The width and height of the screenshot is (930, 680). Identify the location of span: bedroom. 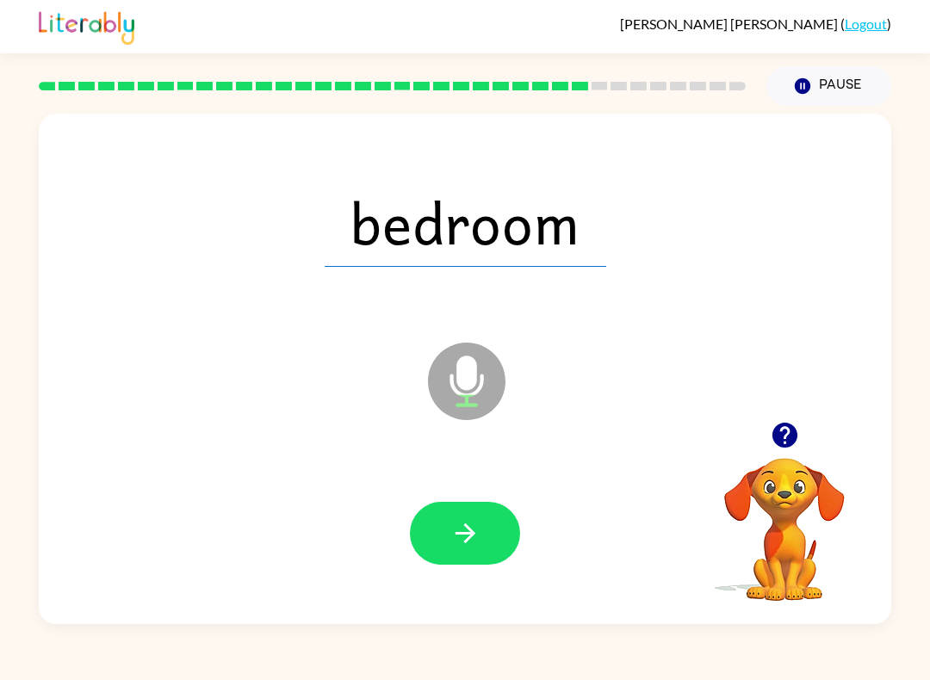
(465, 222).